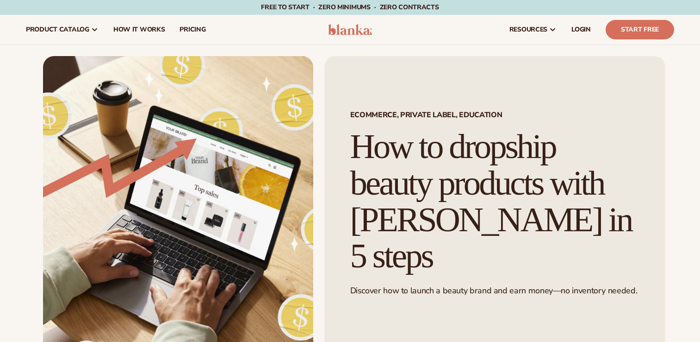 The image size is (700, 342). I want to click on span: Ecommerce, Private Label, EDUCATION, so click(495, 115).